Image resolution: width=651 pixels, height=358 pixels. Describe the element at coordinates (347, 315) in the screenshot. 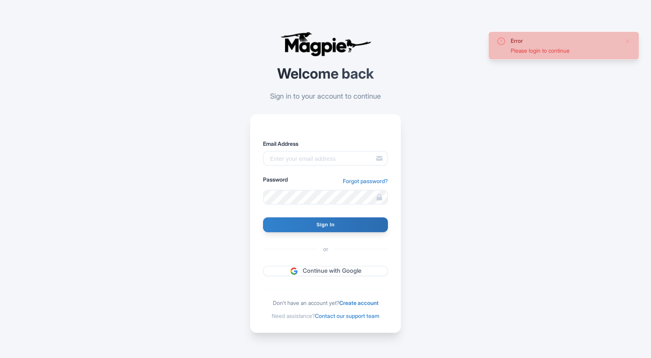

I see `a: Contact our support team` at that location.